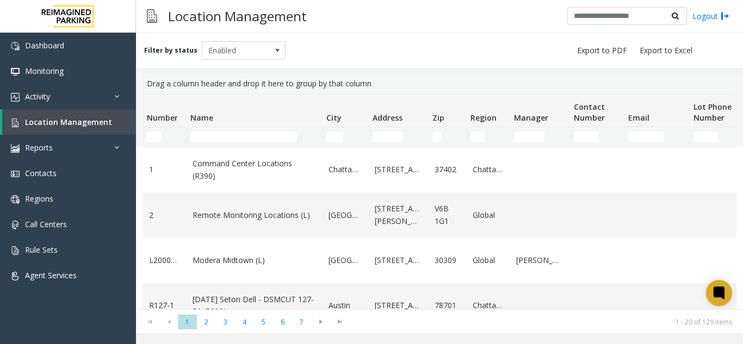 This screenshot has width=743, height=344. I want to click on input: Manager Filter, so click(529, 137).